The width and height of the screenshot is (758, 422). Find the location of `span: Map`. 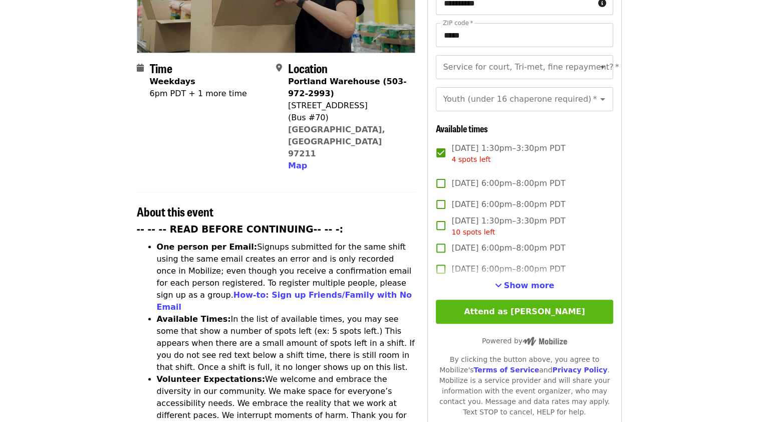

span: Map is located at coordinates (297, 165).